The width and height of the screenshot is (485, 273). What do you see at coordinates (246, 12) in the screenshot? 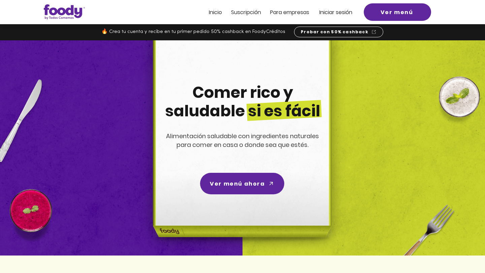
I see `span: Suscripción` at bounding box center [246, 12].